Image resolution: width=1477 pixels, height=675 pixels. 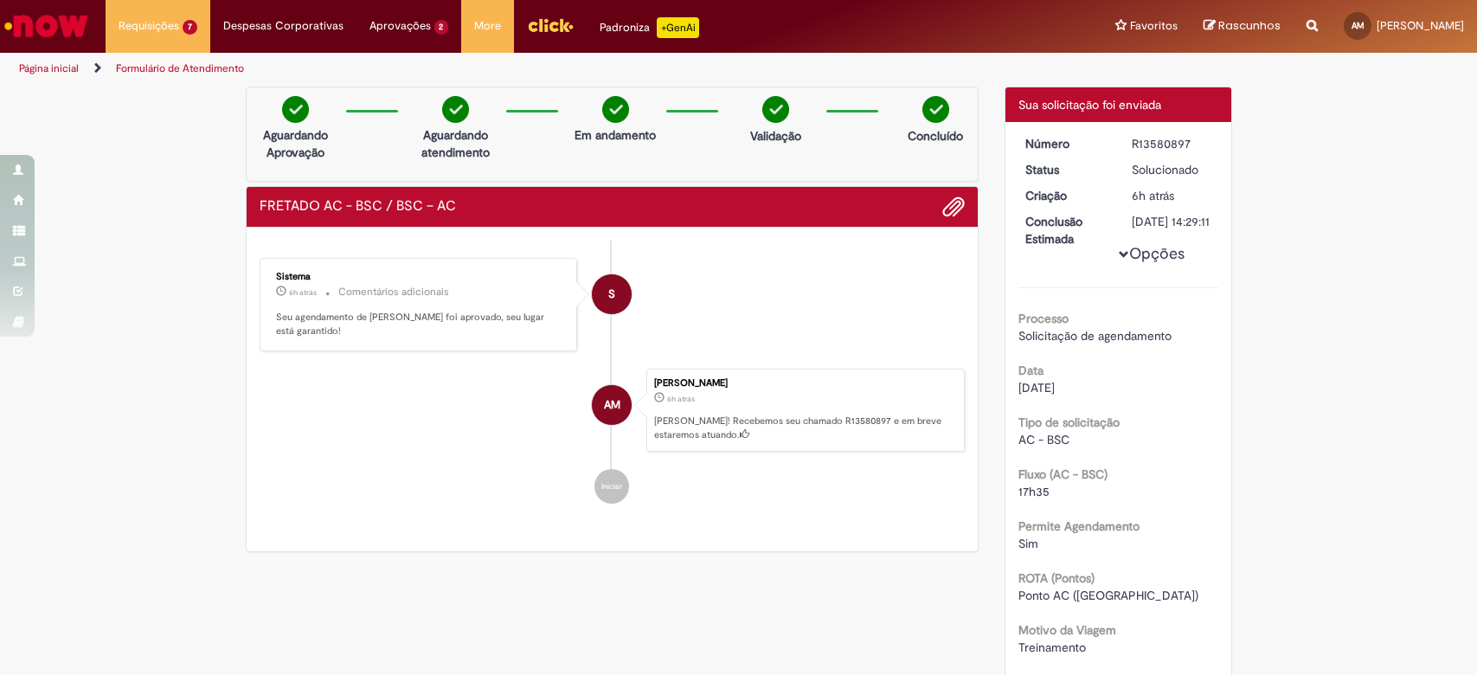 What do you see at coordinates (954, 207) in the screenshot?
I see `button: Adicionar anexos` at bounding box center [954, 207].